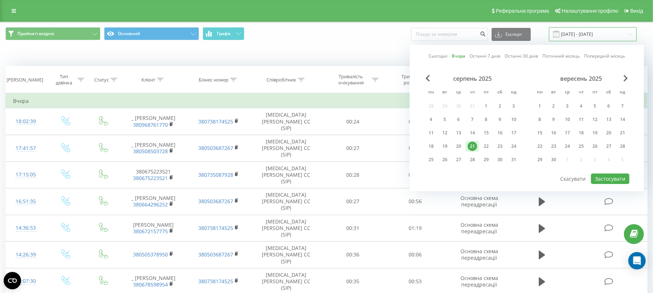 This screenshot has width=653, height=293. Describe the element at coordinates (352, 148) in the screenshot. I see `td: 00:27` at that location.